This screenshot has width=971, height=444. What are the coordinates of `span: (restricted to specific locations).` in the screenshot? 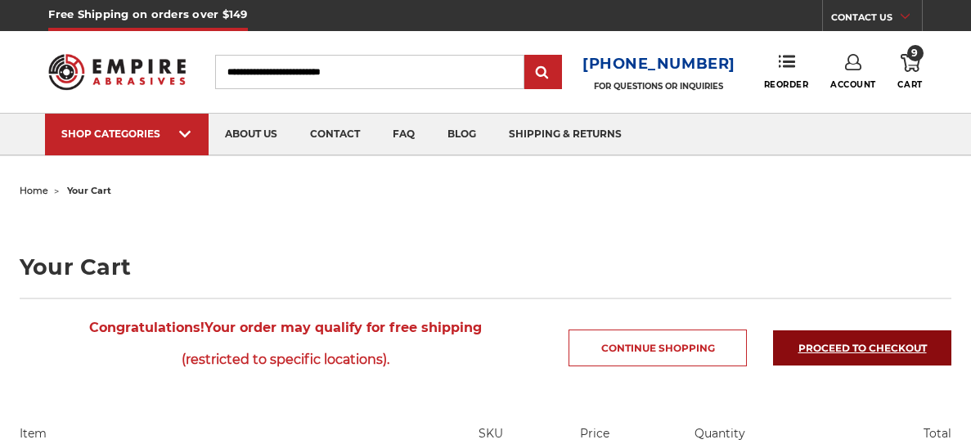 It's located at (286, 359).